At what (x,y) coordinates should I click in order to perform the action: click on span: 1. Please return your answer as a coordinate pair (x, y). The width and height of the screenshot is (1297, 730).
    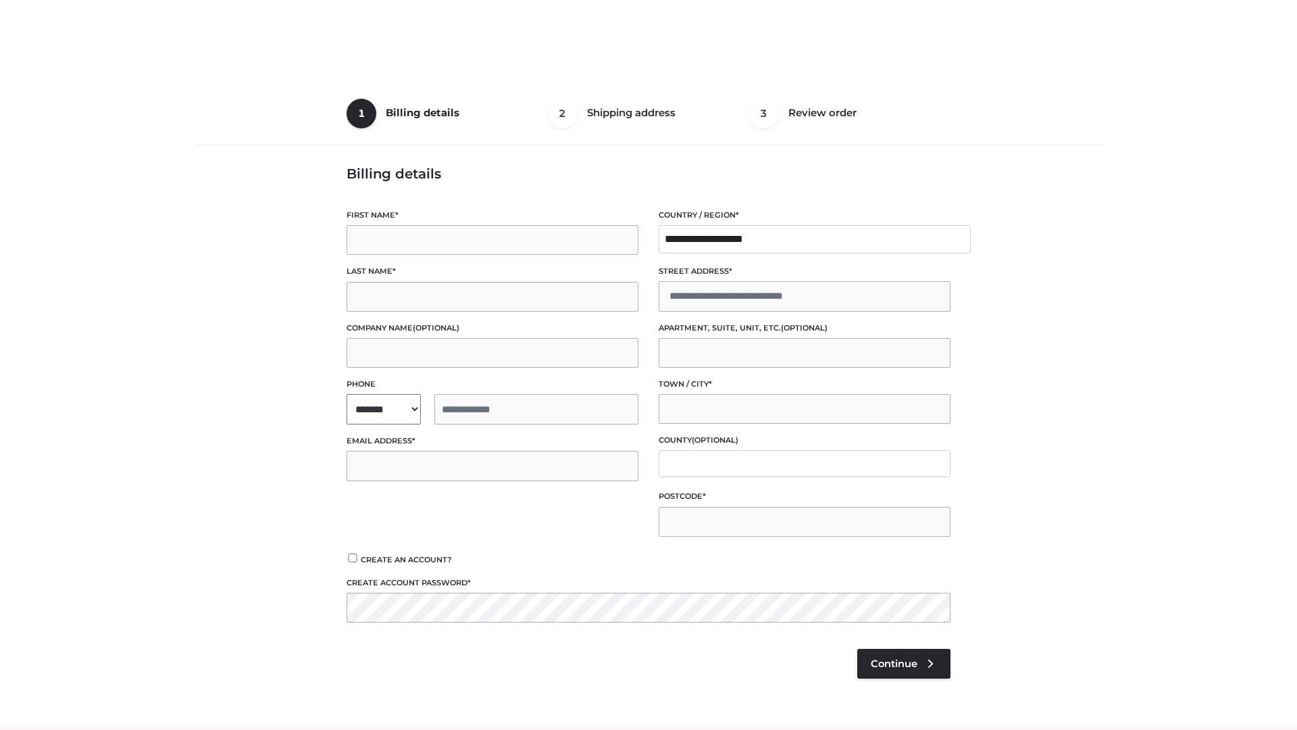
    Looking at the image, I should click on (362, 114).